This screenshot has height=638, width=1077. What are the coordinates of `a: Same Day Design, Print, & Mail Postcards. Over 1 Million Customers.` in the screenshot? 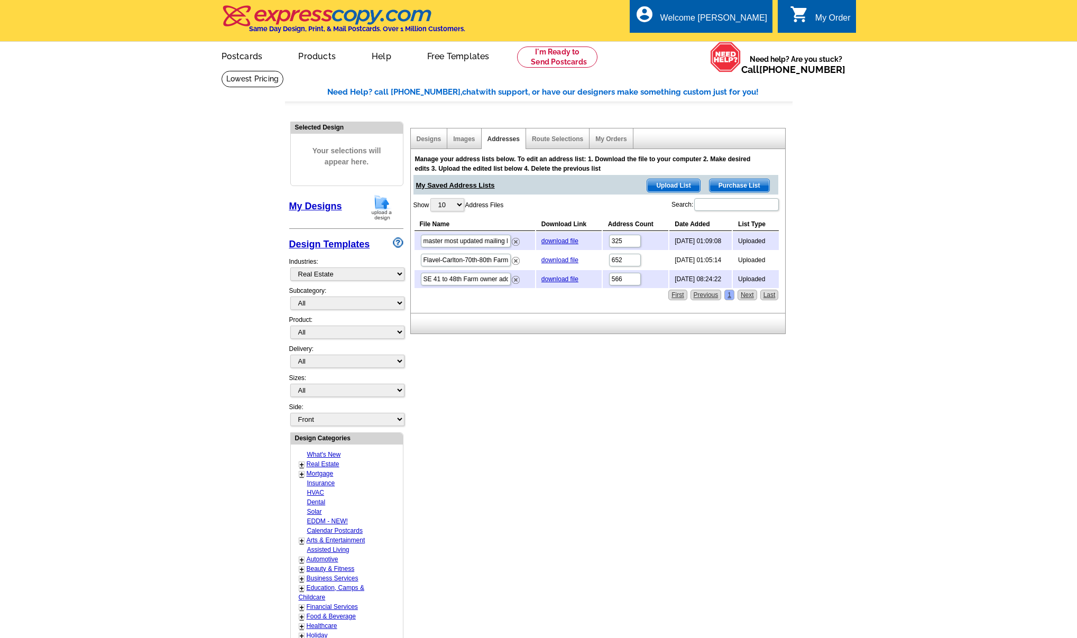 It's located at (343, 23).